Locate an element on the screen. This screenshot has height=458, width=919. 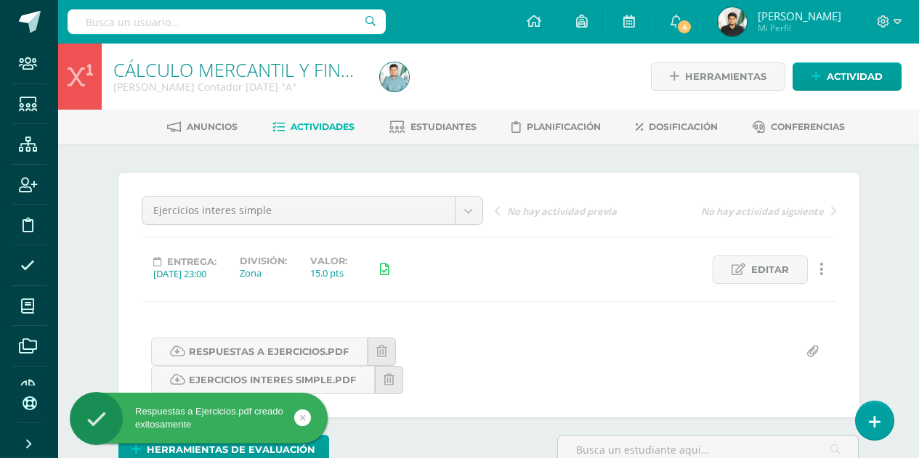
span: No hay actividad previa is located at coordinates (561, 211).